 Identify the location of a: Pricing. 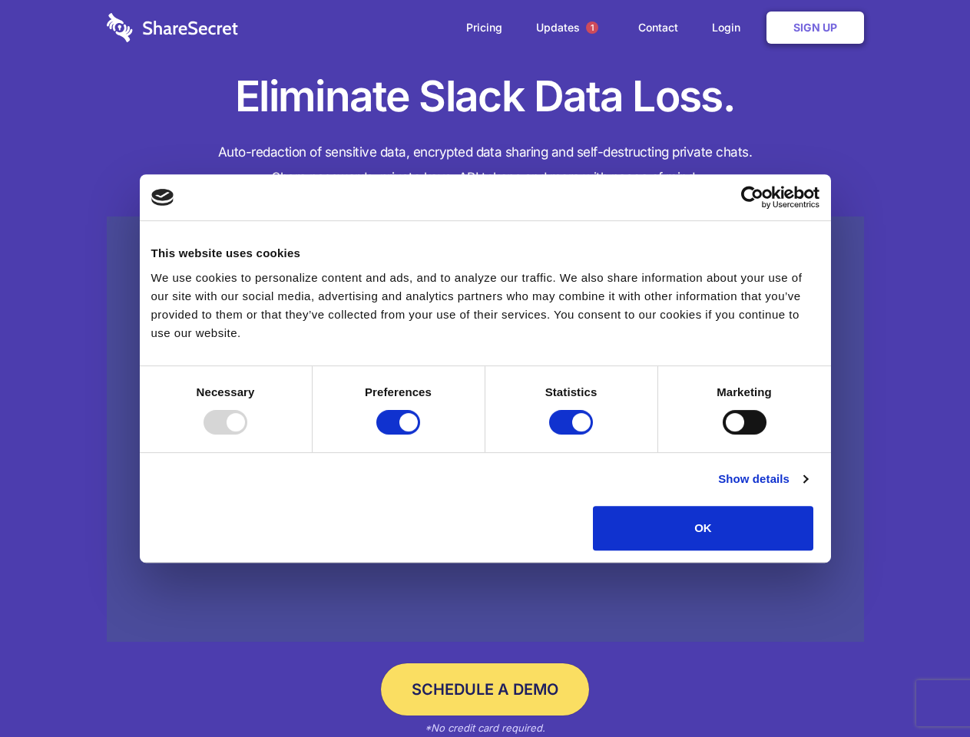
(484, 28).